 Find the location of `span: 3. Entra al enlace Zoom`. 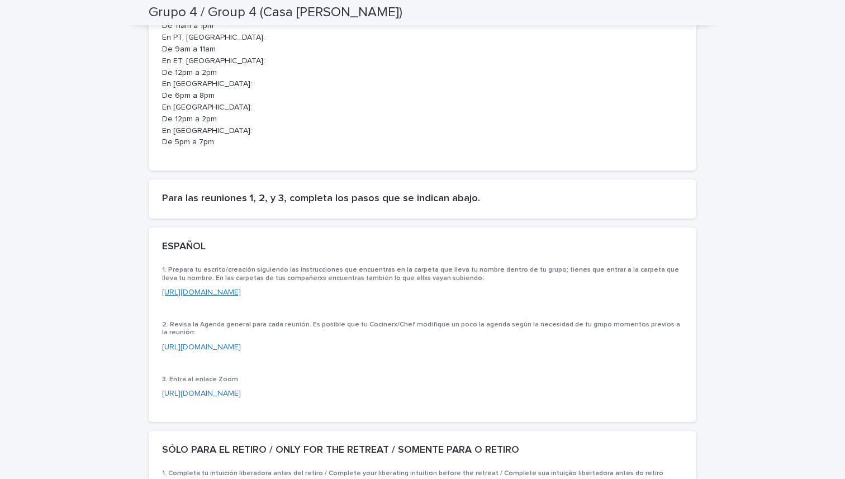

span: 3. Entra al enlace Zoom is located at coordinates (200, 380).